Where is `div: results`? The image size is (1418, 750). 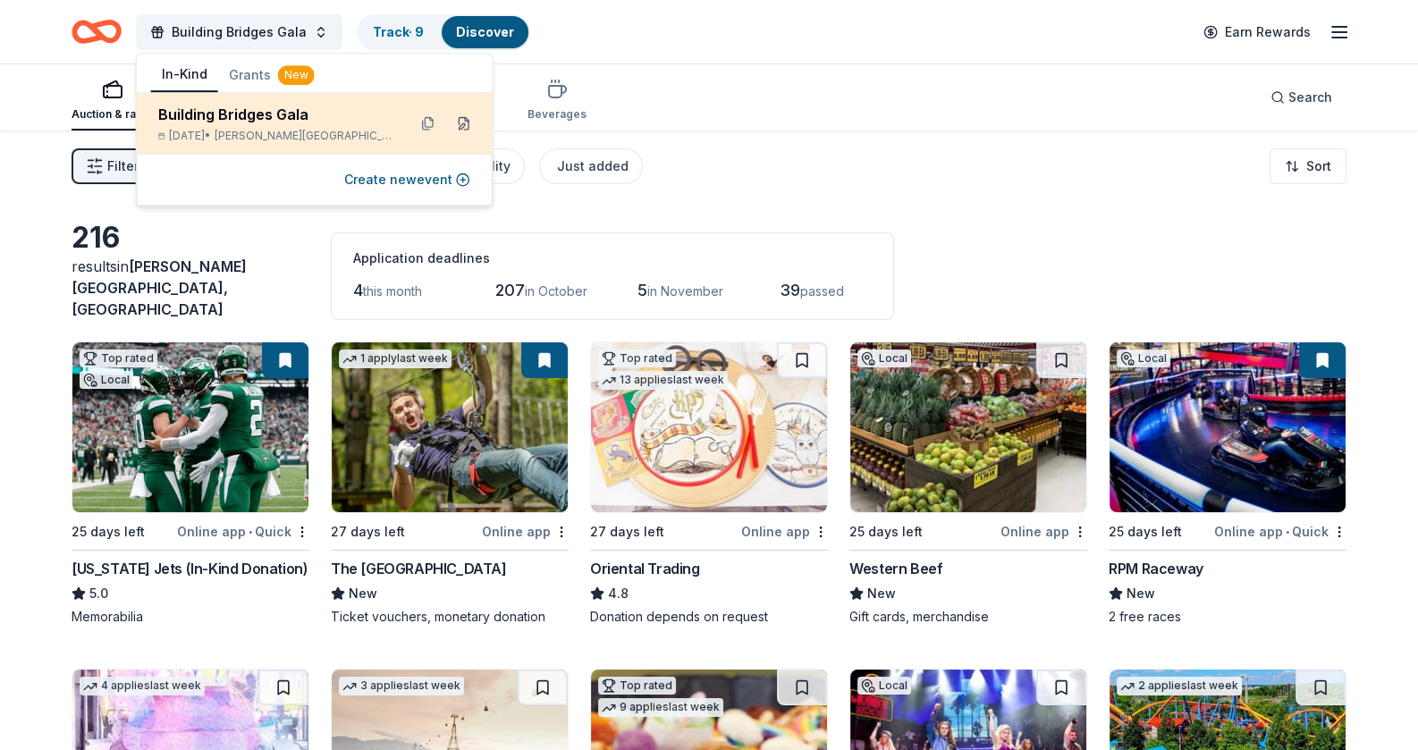 div: results is located at coordinates (190, 288).